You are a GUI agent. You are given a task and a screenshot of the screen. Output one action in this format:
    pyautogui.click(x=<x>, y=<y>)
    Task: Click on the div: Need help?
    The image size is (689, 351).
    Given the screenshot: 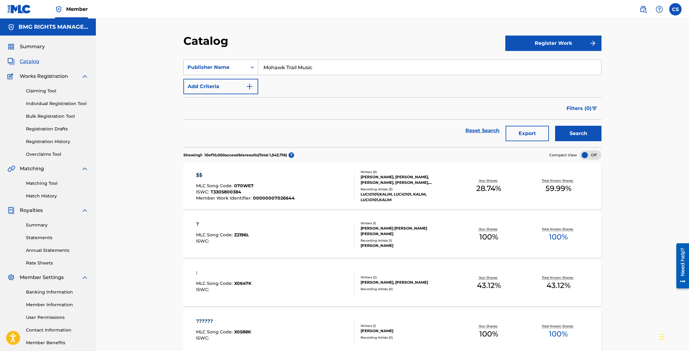 What is the action you would take?
    pyautogui.click(x=11, y=21)
    